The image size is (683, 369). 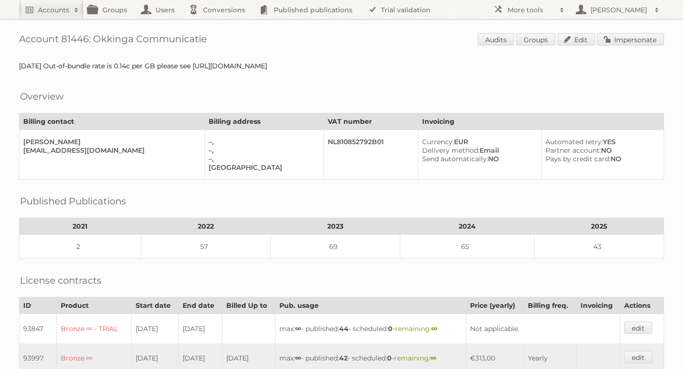 I want to click on td: 2, so click(x=80, y=247).